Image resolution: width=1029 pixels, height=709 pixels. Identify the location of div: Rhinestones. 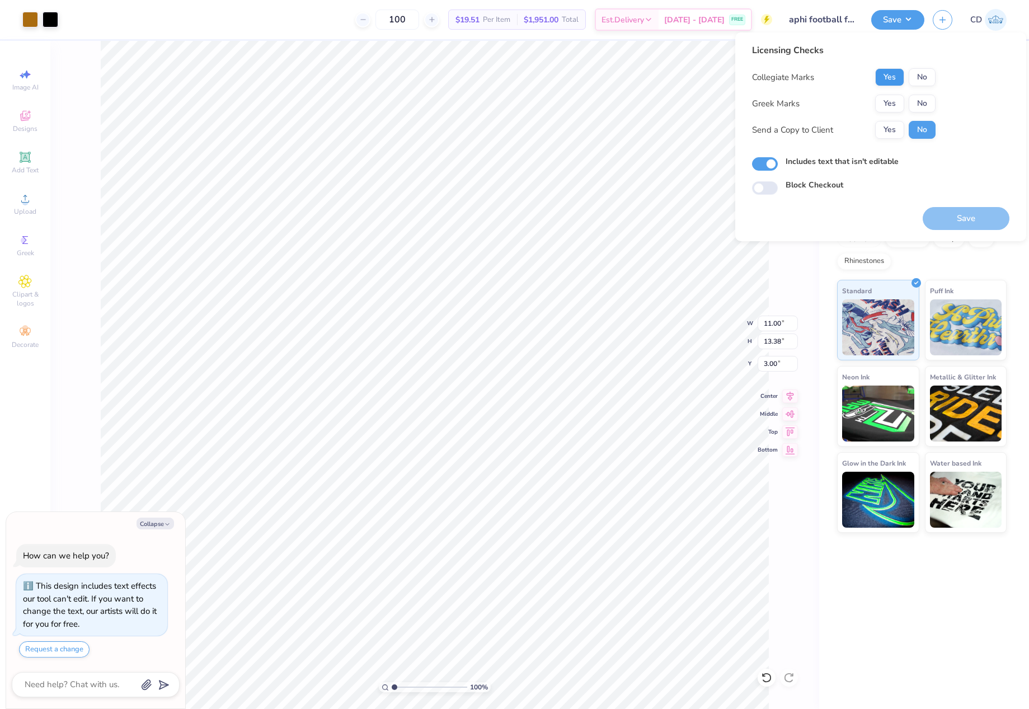
(864, 261).